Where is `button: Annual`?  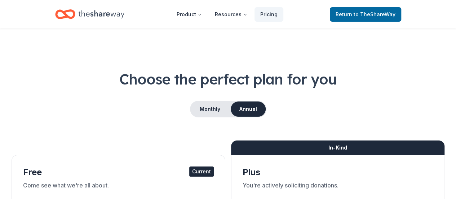
button: Annual is located at coordinates (248, 109).